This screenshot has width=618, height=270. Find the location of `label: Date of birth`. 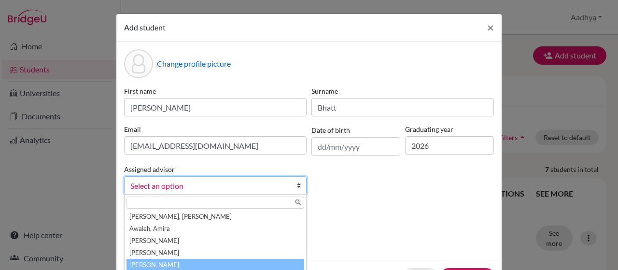

label: Date of birth is located at coordinates (331, 130).